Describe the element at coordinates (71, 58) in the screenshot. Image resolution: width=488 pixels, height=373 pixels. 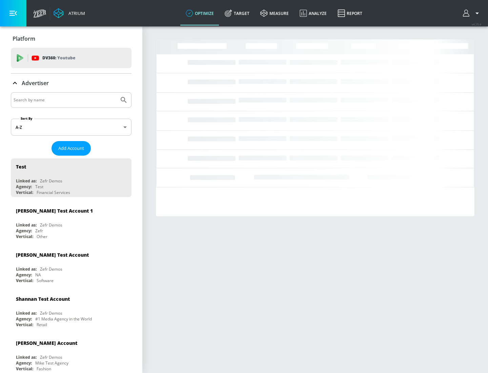
I see `div: DV360: Youtube` at that location.